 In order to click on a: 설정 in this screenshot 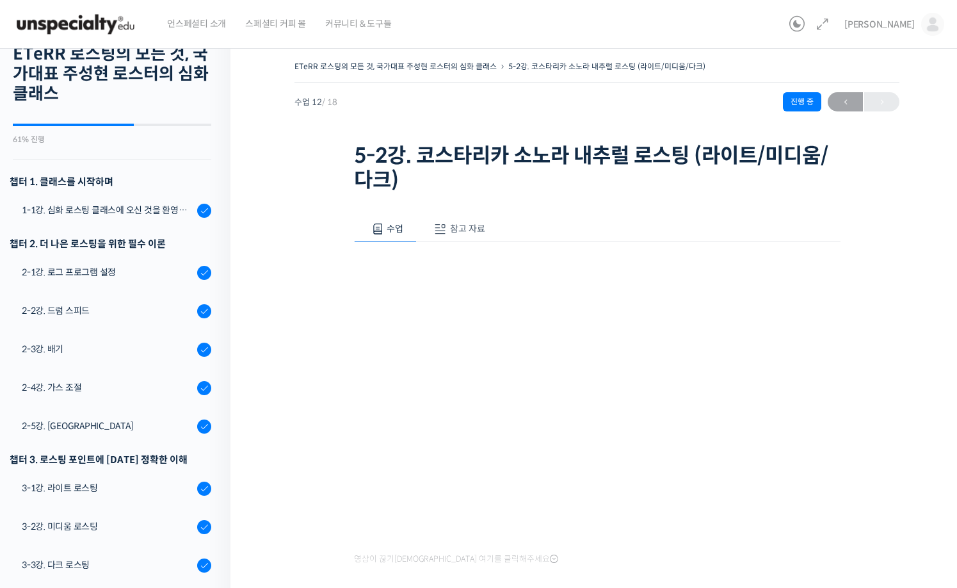, I will do `click(206, 422)`.